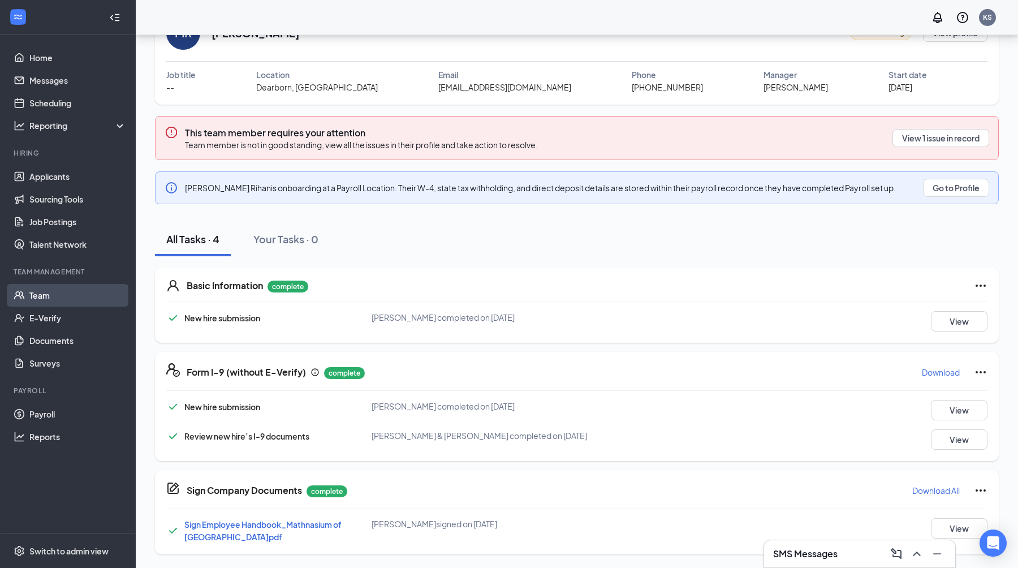 This screenshot has height=568, width=1018. Describe the element at coordinates (225, 286) in the screenshot. I see `h5: Basic Information` at that location.